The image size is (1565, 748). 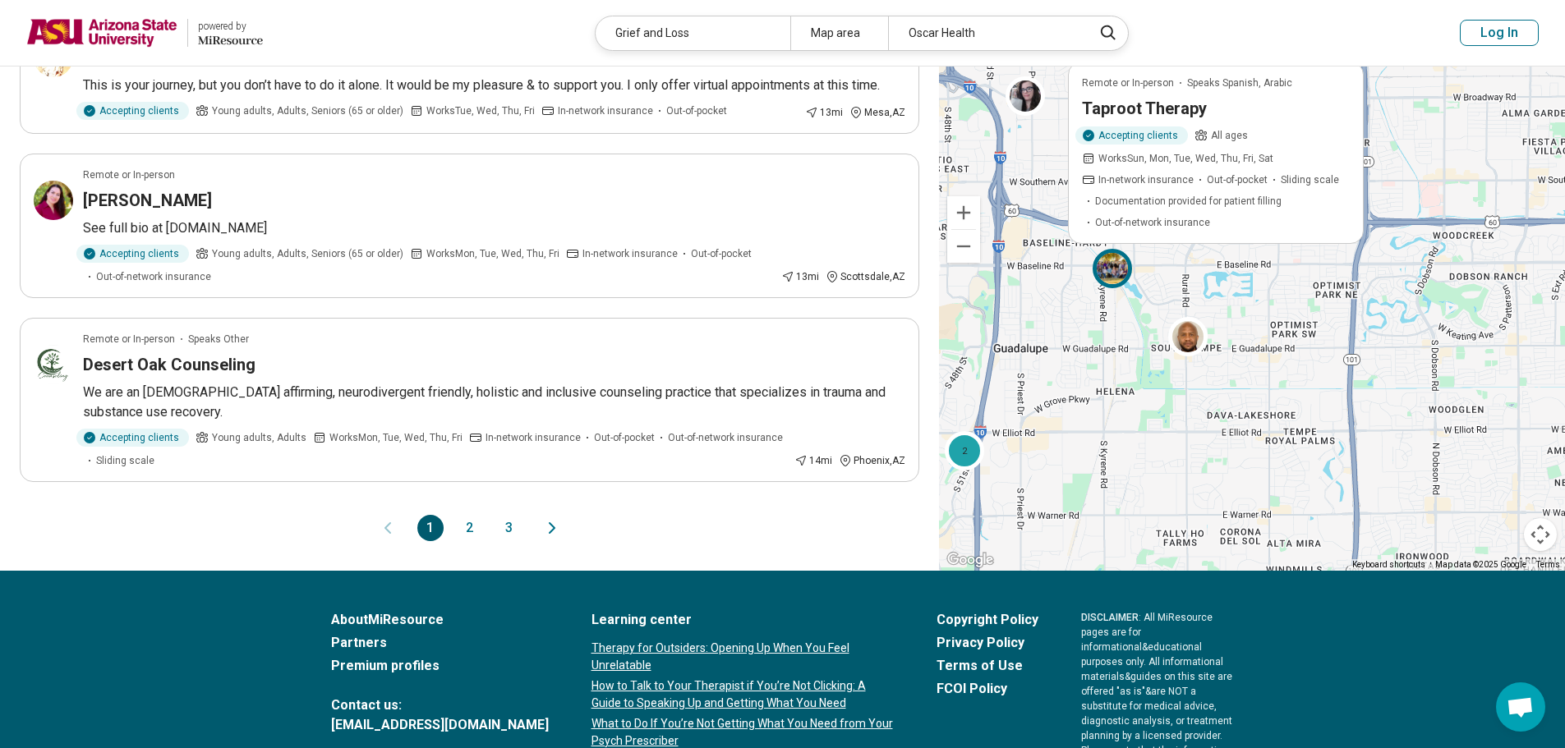 What do you see at coordinates (987, 620) in the screenshot?
I see `a: Copyright Policy` at bounding box center [987, 620].